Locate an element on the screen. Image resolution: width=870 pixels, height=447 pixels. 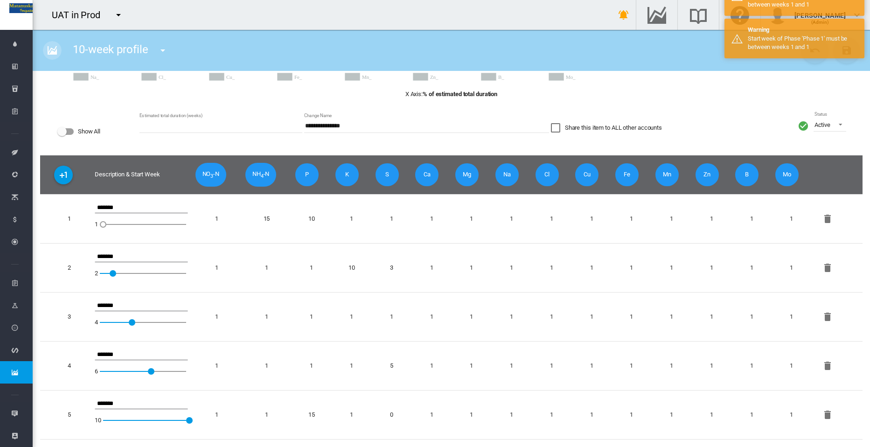
span: Nitrate as Nitrogen is located at coordinates (211, 174).